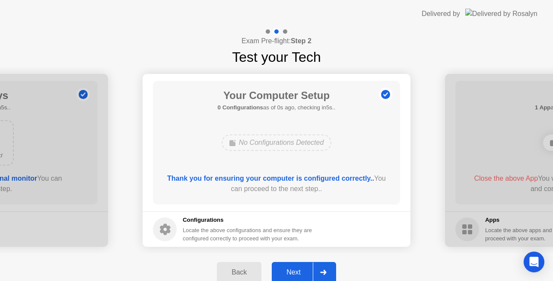  I want to click on h5: as of 0s ago, checking in5s.., so click(277, 108).